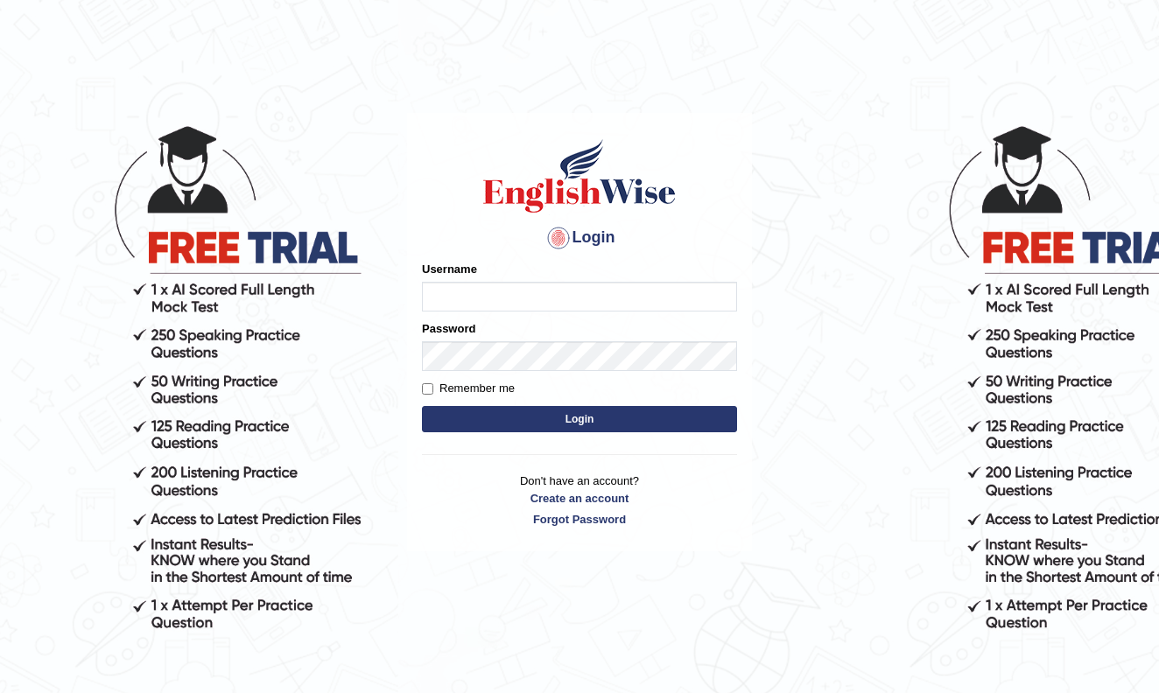  What do you see at coordinates (580, 498) in the screenshot?
I see `a: Create an account` at bounding box center [580, 498].